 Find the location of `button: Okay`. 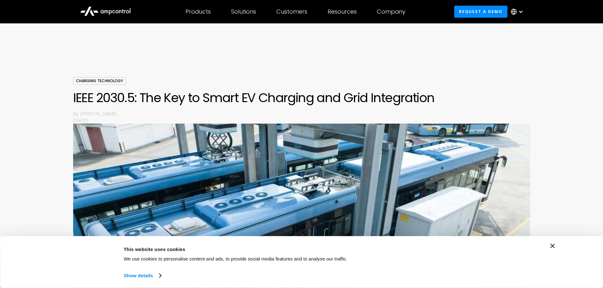

button: Okay is located at coordinates (493, 253).